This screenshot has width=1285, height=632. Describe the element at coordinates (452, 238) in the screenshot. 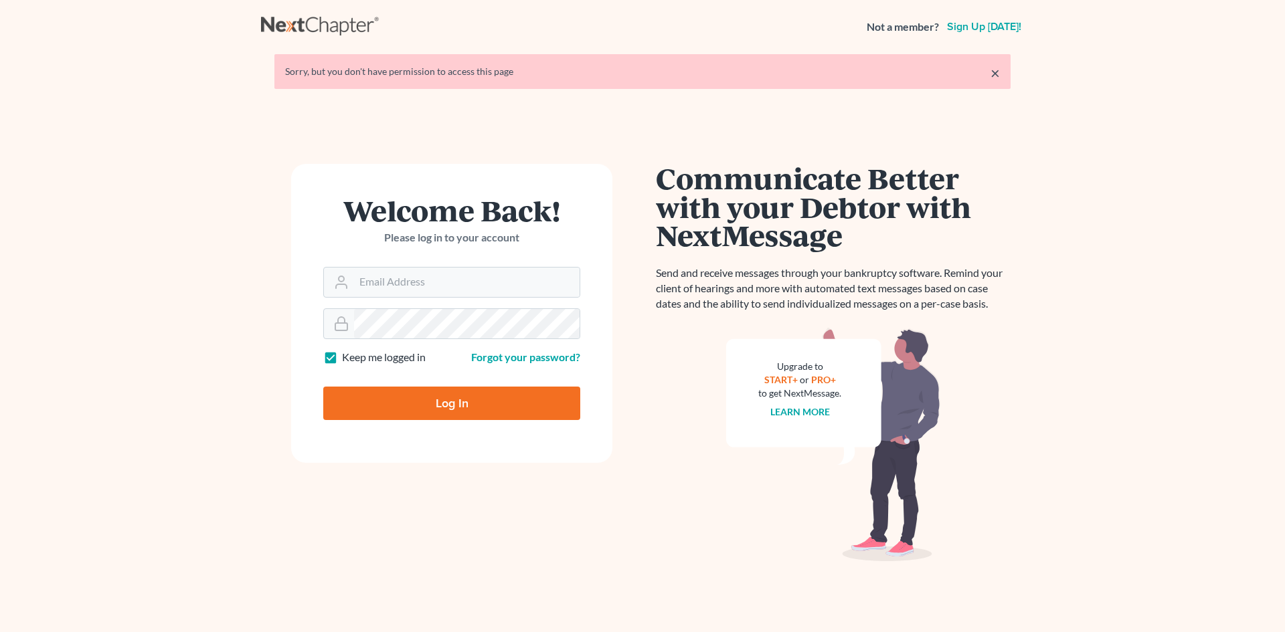

I see `p: Please log in to your account` at that location.